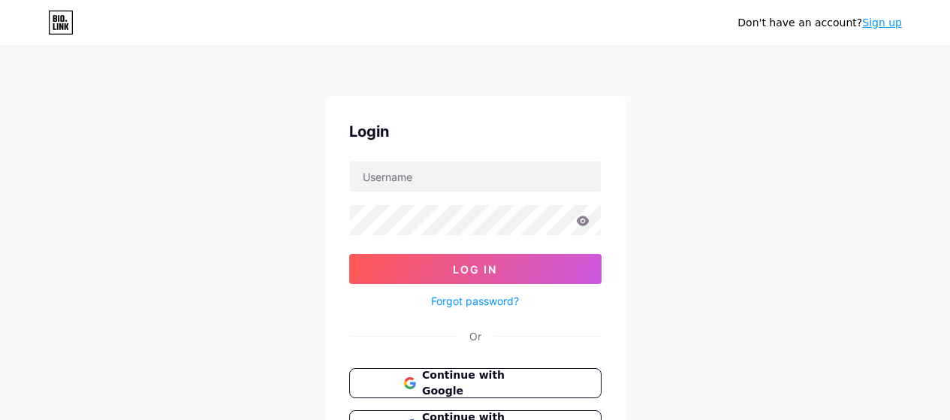 This screenshot has height=420, width=950. Describe the element at coordinates (475, 131) in the screenshot. I see `div: Login` at that location.